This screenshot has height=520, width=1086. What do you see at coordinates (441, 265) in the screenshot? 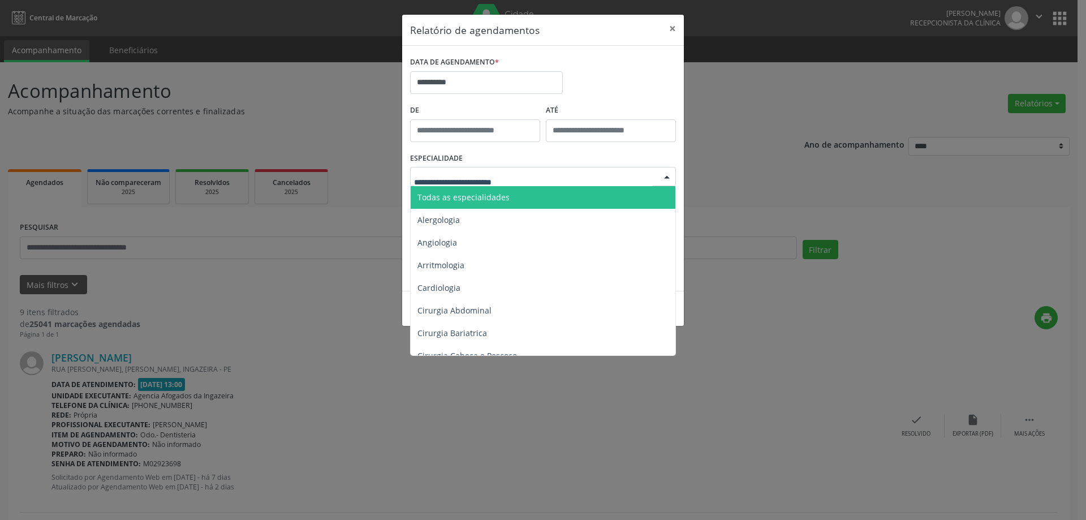
I see `span: Arritmologia` at bounding box center [441, 265].